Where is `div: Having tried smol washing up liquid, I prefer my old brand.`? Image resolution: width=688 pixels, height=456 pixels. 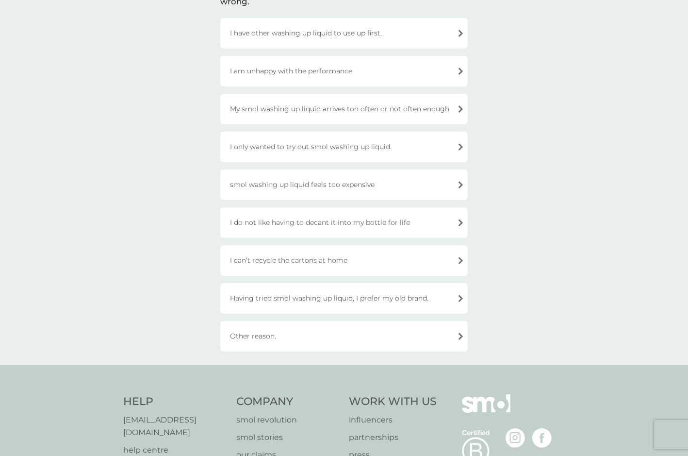
div: Having tried smol washing up liquid, I prefer my old brand. is located at coordinates (344, 298).